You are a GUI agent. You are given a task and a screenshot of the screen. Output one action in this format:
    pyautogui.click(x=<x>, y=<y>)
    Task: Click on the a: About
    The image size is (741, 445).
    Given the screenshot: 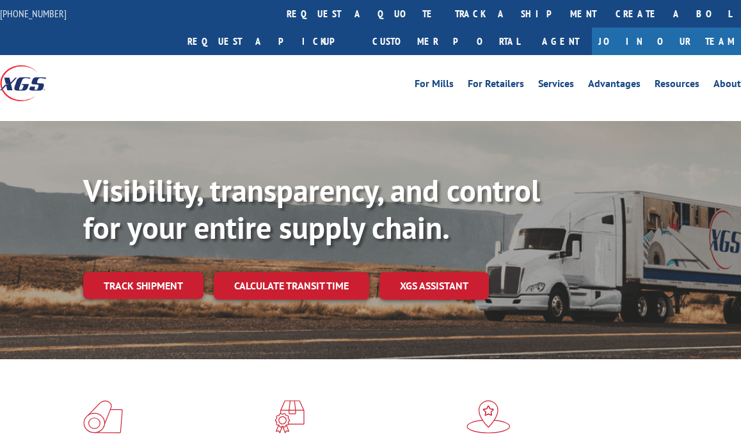 What is the action you would take?
    pyautogui.click(x=727, y=86)
    